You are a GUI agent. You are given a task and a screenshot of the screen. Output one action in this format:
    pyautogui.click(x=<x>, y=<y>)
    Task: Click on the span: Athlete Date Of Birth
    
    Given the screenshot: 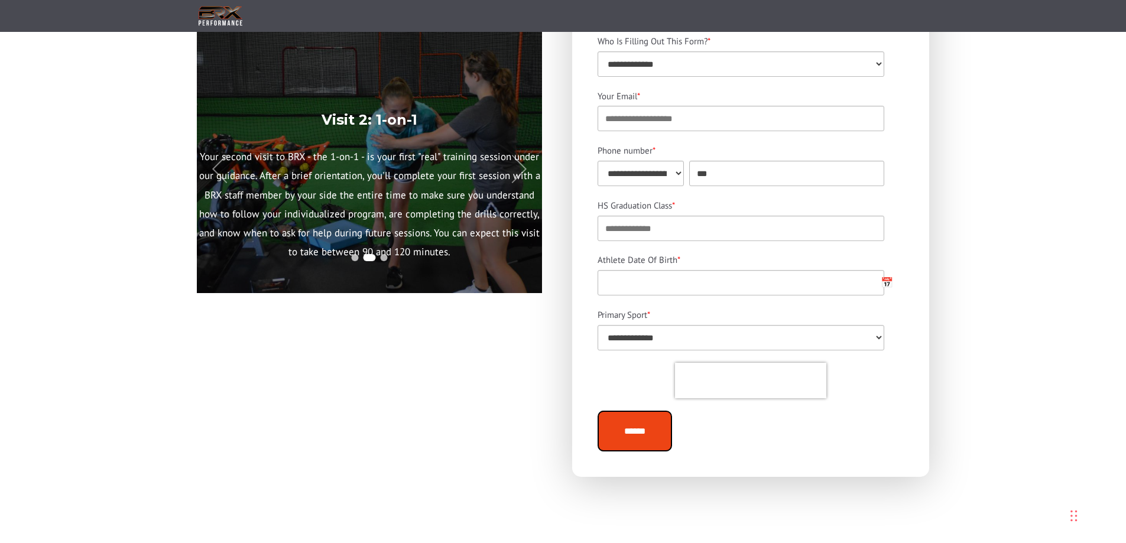 What is the action you would take?
    pyautogui.click(x=637, y=260)
    